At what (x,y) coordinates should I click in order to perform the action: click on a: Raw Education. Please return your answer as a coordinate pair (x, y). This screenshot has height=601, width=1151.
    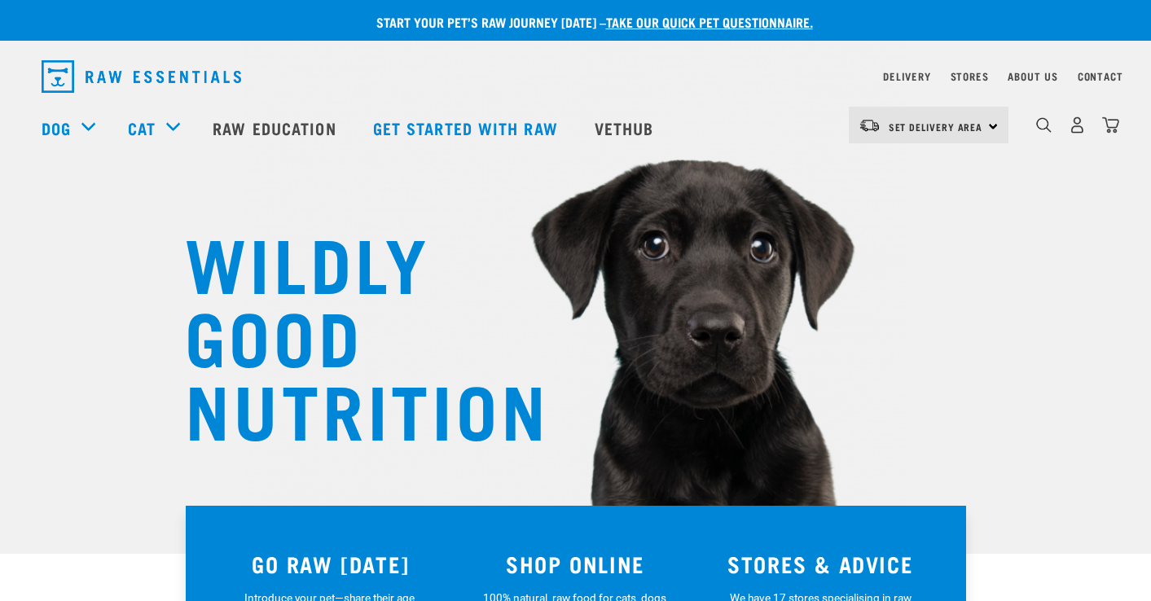
    Looking at the image, I should click on (276, 128).